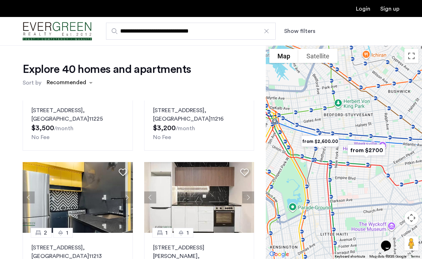 This screenshot has height=259, width=422. What do you see at coordinates (412, 243) in the screenshot?
I see `button: Drag Pegman onto the map to open Street View` at bounding box center [412, 243].